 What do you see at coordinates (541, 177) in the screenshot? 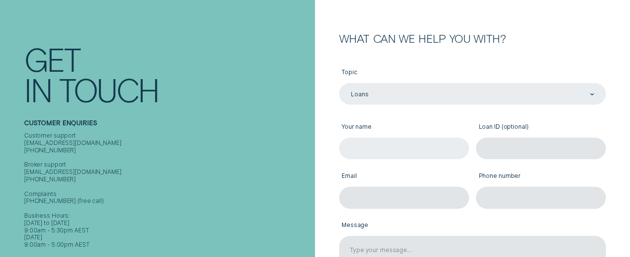
I see `label: Phone number` at bounding box center [541, 177].